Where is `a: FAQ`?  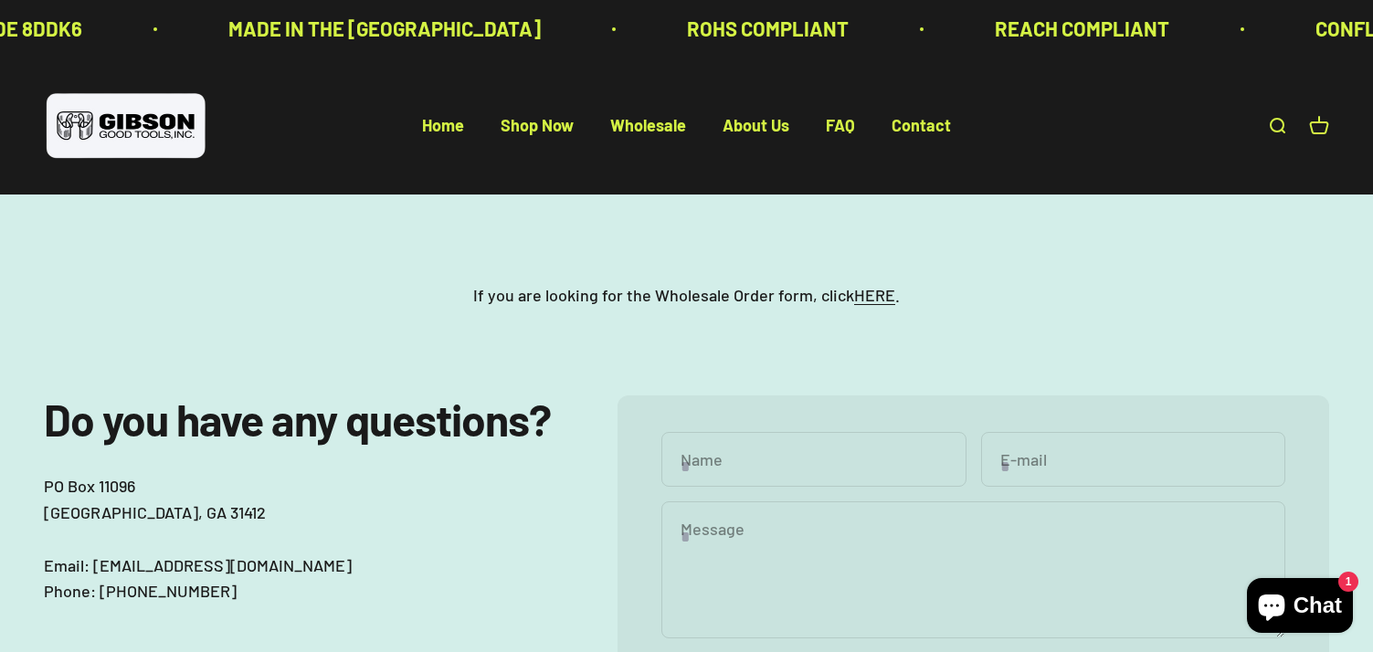 a: FAQ is located at coordinates (840, 126).